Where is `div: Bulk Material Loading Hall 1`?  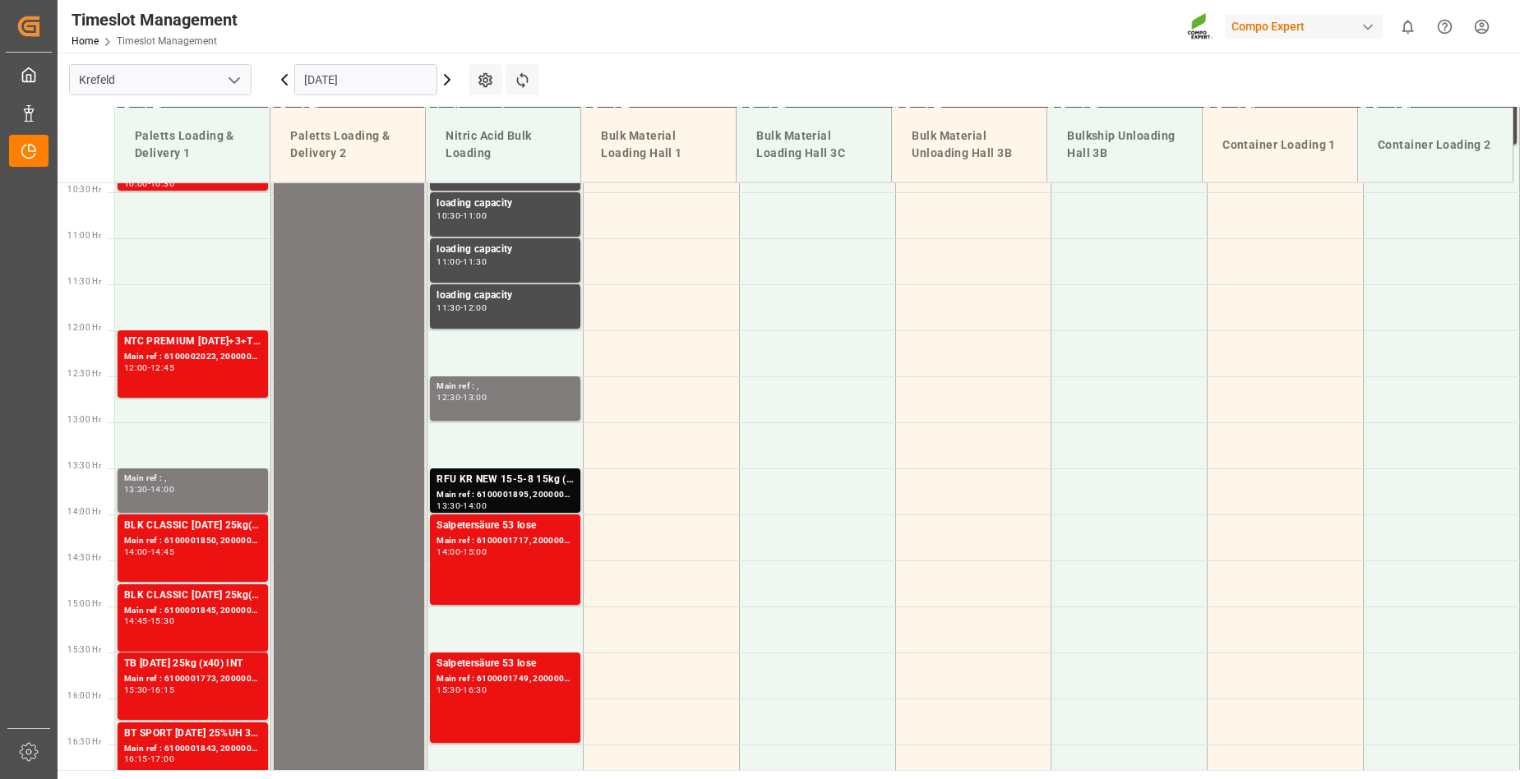
div: Bulk Material Loading Hall 1 is located at coordinates (658, 145).